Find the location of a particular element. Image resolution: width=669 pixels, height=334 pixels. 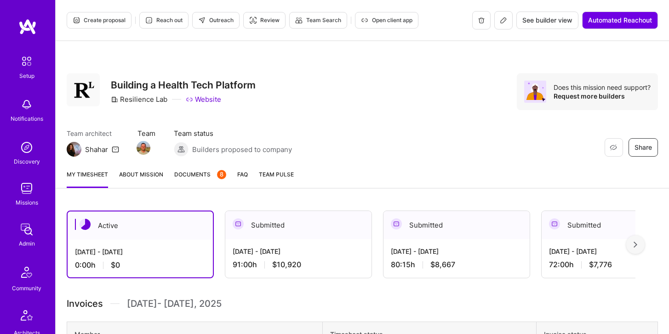

span: Reach out is located at coordinates (164, 20).